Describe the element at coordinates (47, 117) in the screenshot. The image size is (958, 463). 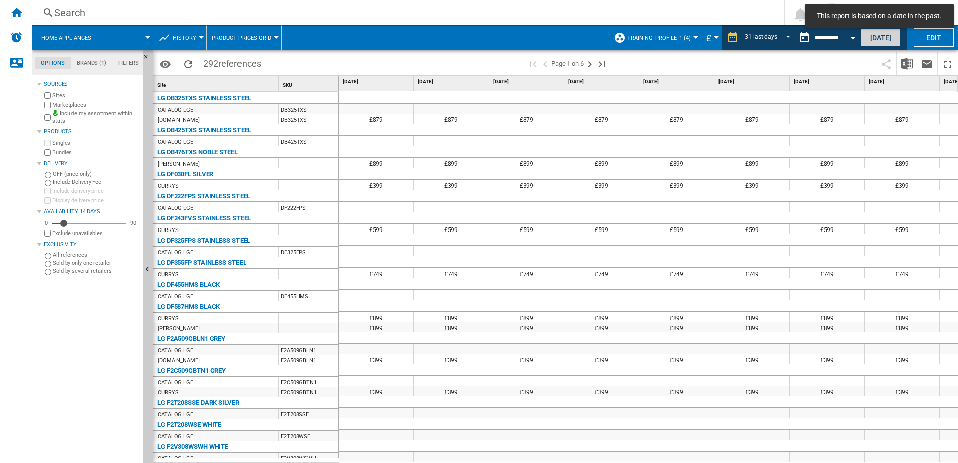
I see `input: Include my assortment within stats` at that location.